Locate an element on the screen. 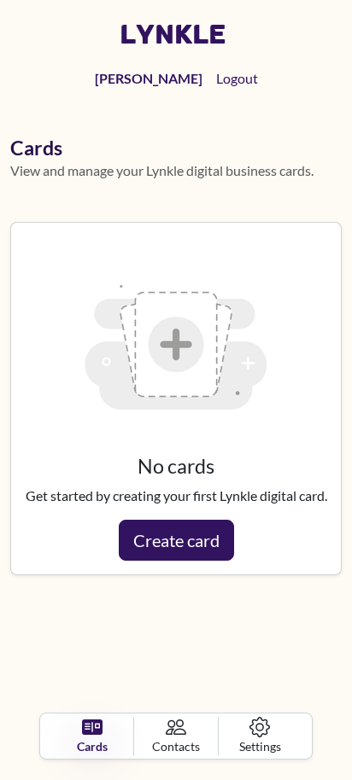 This screenshot has width=352, height=780. h1: Cards is located at coordinates (176, 149).